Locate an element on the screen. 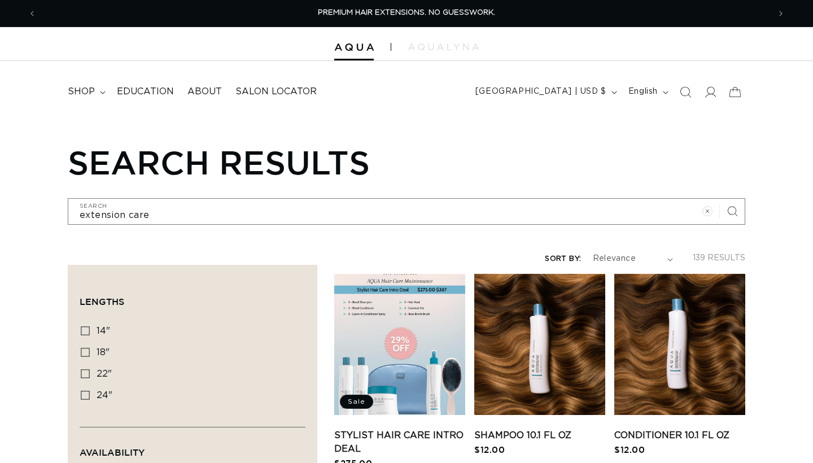 The image size is (813, 463). a: Salon Locator is located at coordinates (276, 91).